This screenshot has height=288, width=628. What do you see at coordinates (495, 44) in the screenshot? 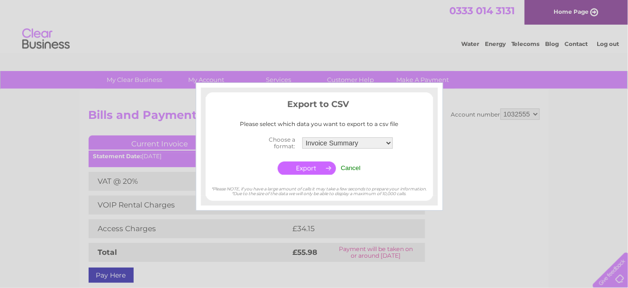
I see `a: Energy` at bounding box center [495, 44].